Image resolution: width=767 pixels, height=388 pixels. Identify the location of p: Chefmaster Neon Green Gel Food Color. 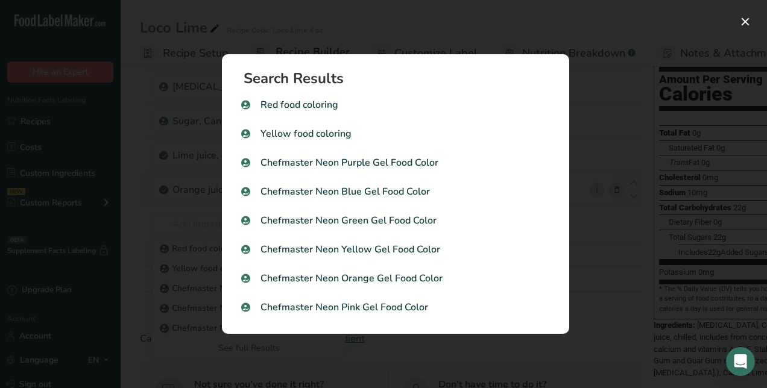
(395, 221).